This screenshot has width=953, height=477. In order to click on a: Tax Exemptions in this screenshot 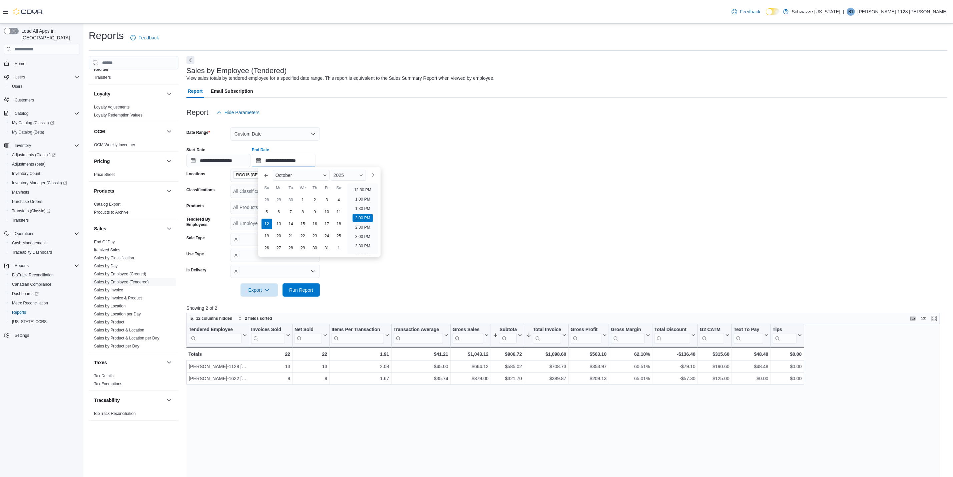, I will do `click(108, 384)`.